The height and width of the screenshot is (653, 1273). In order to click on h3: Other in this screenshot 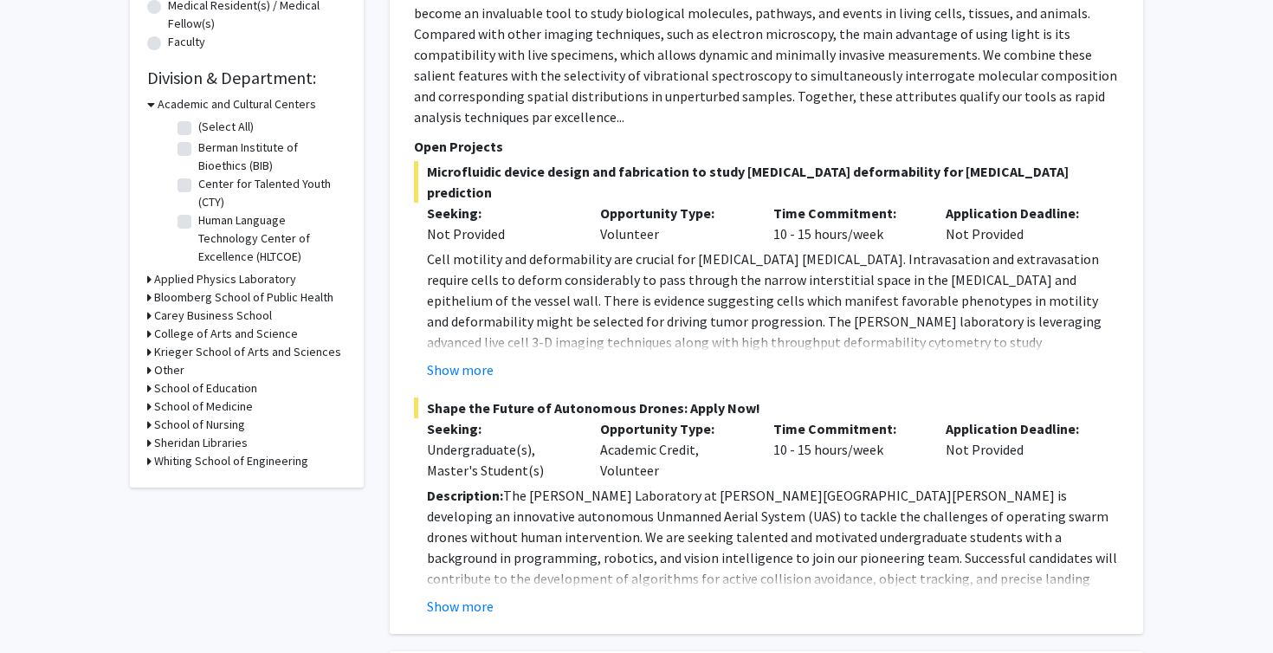, I will do `click(169, 370)`.